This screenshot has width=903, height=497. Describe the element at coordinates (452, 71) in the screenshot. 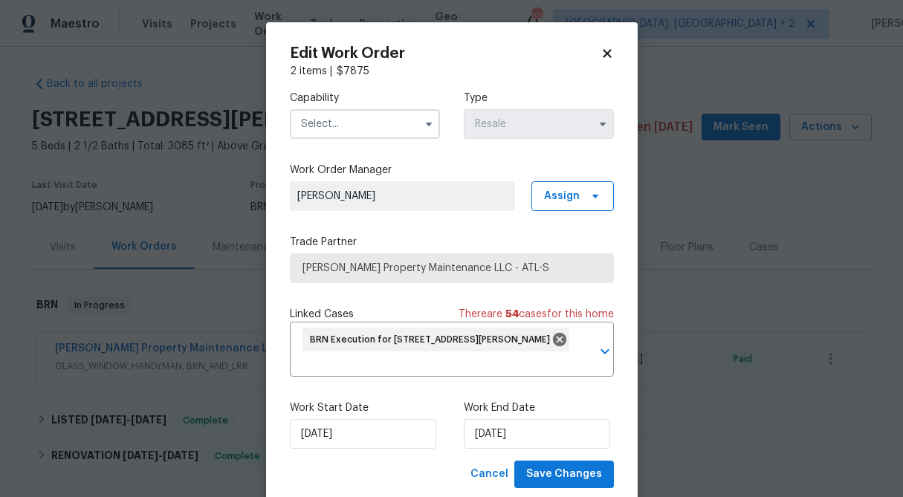

I see `div: 2 items |` at that location.